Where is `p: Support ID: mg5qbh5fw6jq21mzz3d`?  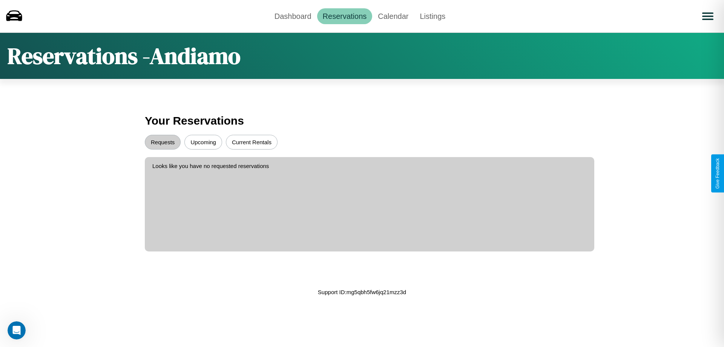 p: Support ID: mg5qbh5fw6jq21mzz3d is located at coordinates (362, 292).